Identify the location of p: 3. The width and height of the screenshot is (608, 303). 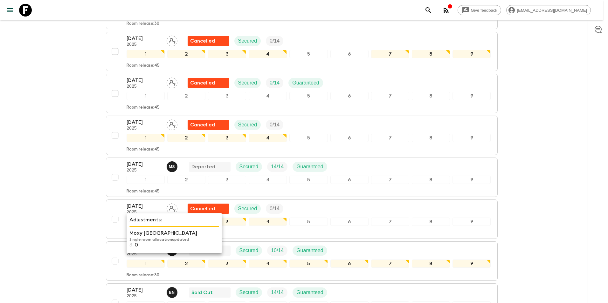
(131, 245).